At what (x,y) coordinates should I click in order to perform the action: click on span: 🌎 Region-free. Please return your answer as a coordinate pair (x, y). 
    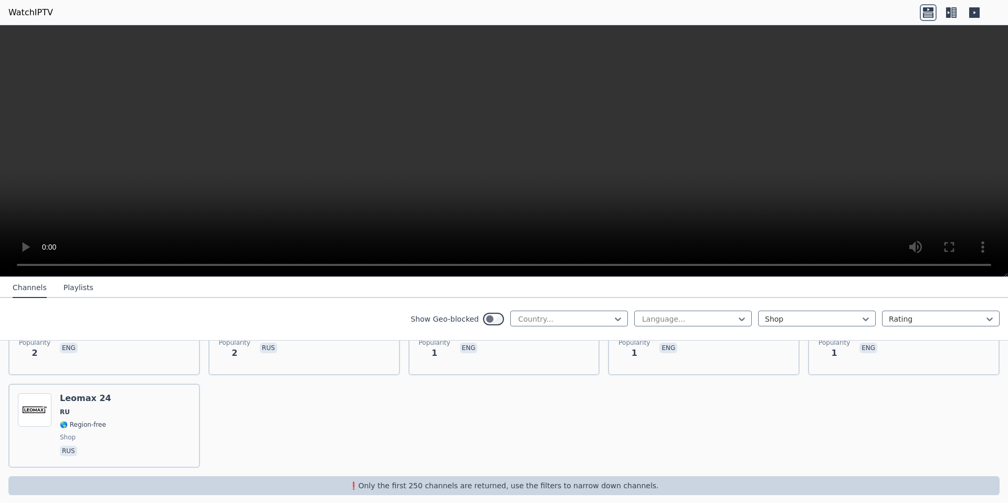
    Looking at the image, I should click on (83, 424).